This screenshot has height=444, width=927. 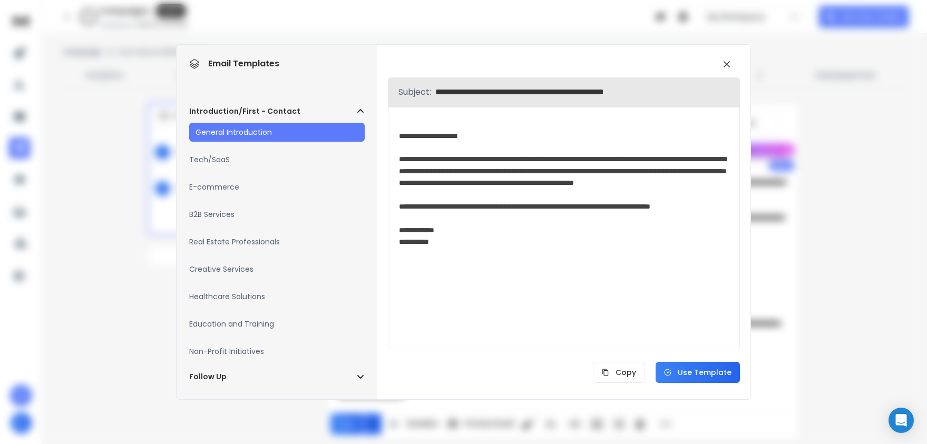 What do you see at coordinates (209, 160) in the screenshot?
I see `h3: Tech/SaaS` at bounding box center [209, 160].